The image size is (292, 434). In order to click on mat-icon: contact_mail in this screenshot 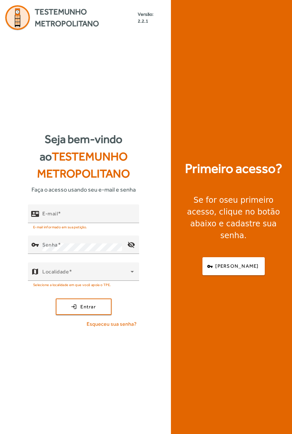, I will do `click(35, 214)`.